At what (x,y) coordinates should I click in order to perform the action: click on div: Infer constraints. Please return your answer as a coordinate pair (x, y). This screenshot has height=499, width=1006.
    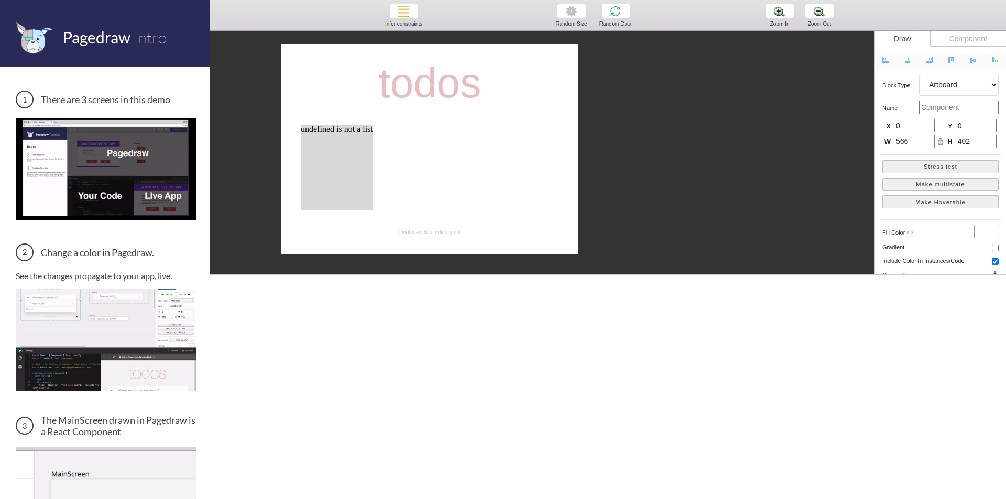
    Looking at the image, I should click on (403, 24).